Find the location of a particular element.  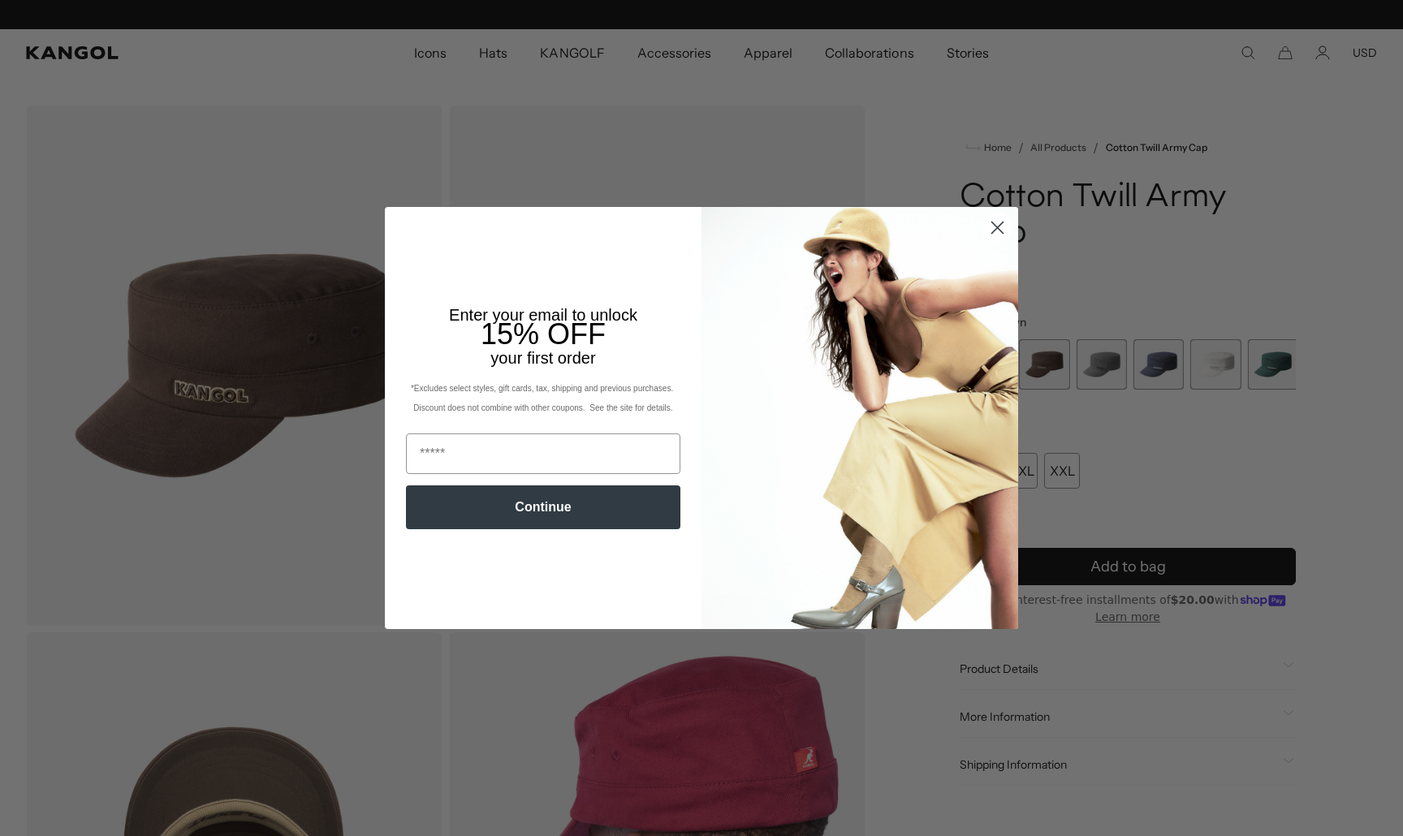

button: Continue is located at coordinates (543, 507).